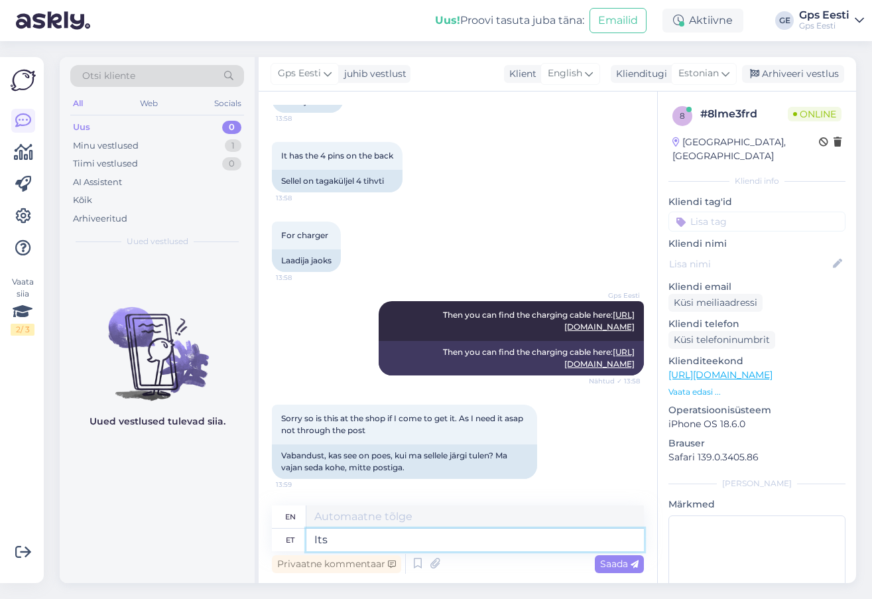 The height and width of the screenshot is (599, 872). Describe the element at coordinates (565, 74) in the screenshot. I see `span: English` at that location.